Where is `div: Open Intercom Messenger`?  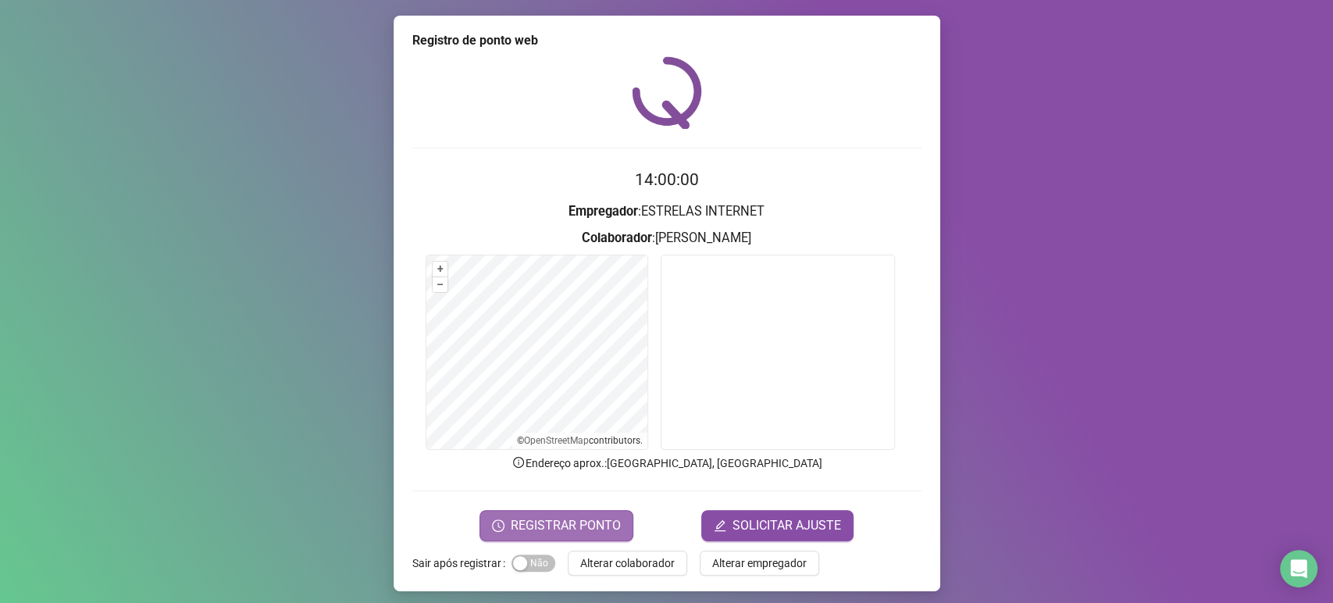
div: Open Intercom Messenger is located at coordinates (1299, 569).